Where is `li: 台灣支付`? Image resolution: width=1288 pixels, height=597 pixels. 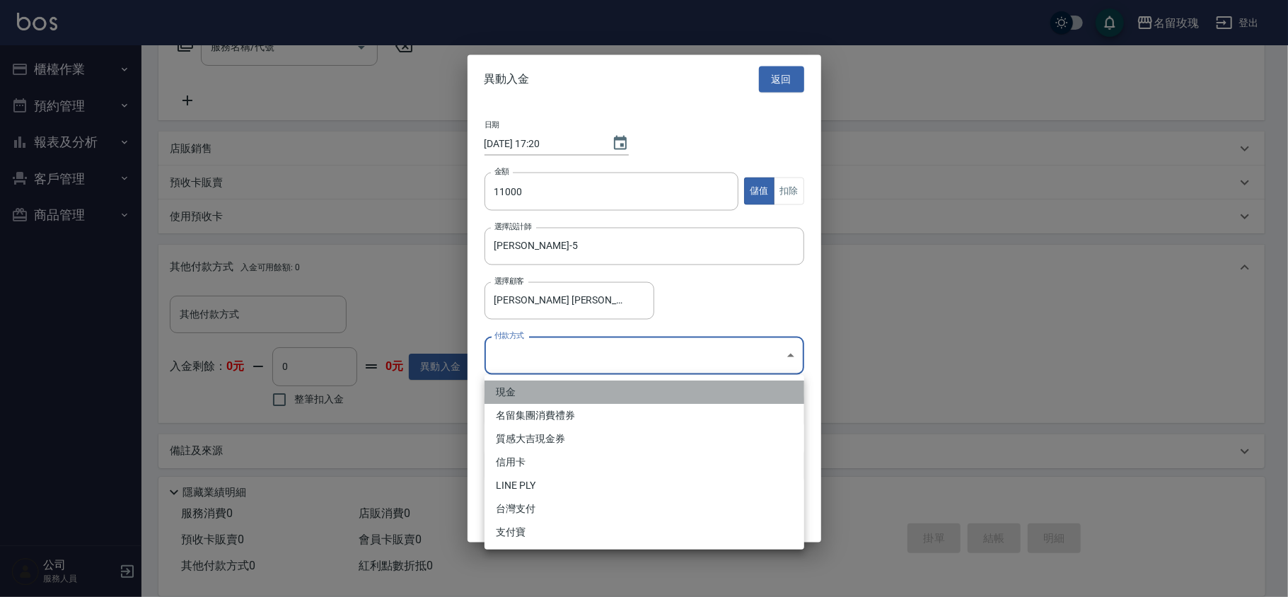 li: 台灣支付 is located at coordinates (644, 509).